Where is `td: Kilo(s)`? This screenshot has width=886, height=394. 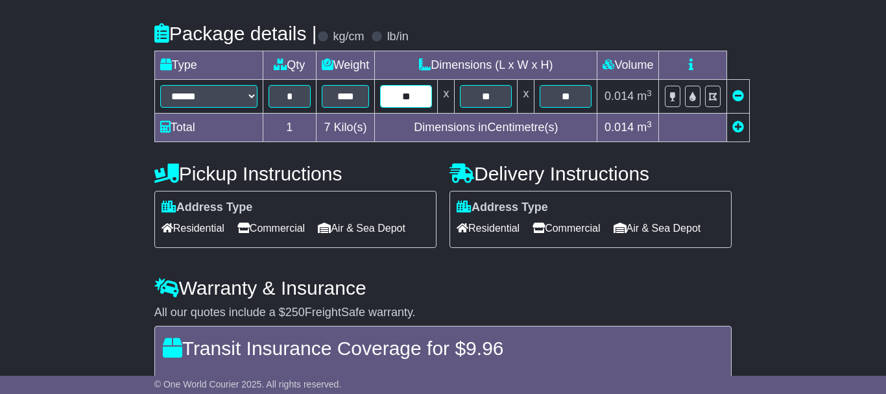
td: Kilo(s) is located at coordinates (345, 128).